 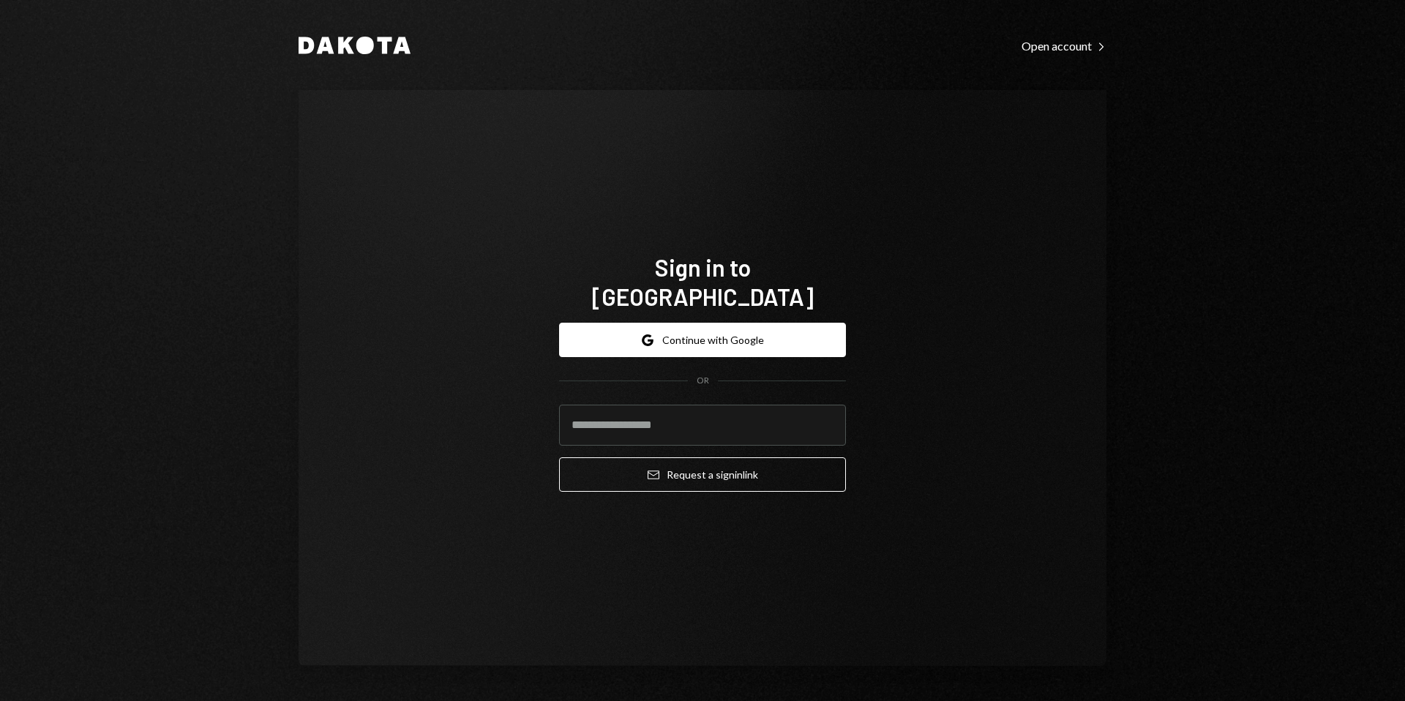 I want to click on button: Continue with Google, so click(x=702, y=339).